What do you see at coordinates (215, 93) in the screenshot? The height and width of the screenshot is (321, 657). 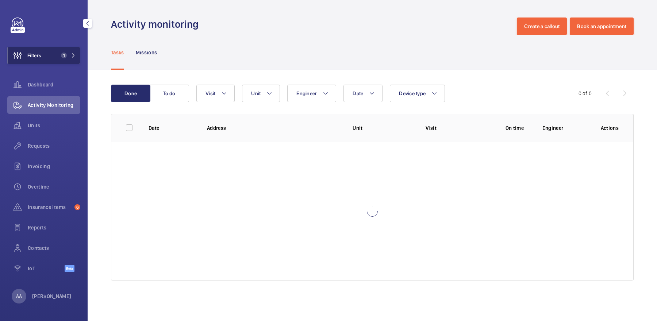 I see `button: Visit` at bounding box center [215, 93].